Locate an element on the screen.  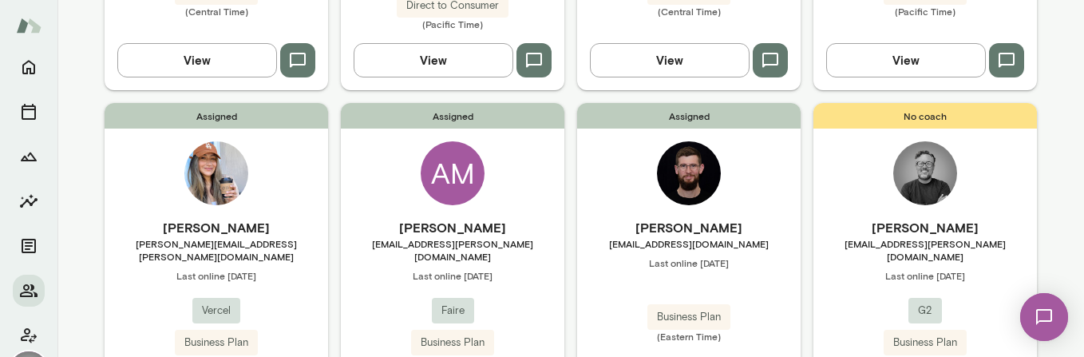
img: Dane Howard is located at coordinates (926, 173).